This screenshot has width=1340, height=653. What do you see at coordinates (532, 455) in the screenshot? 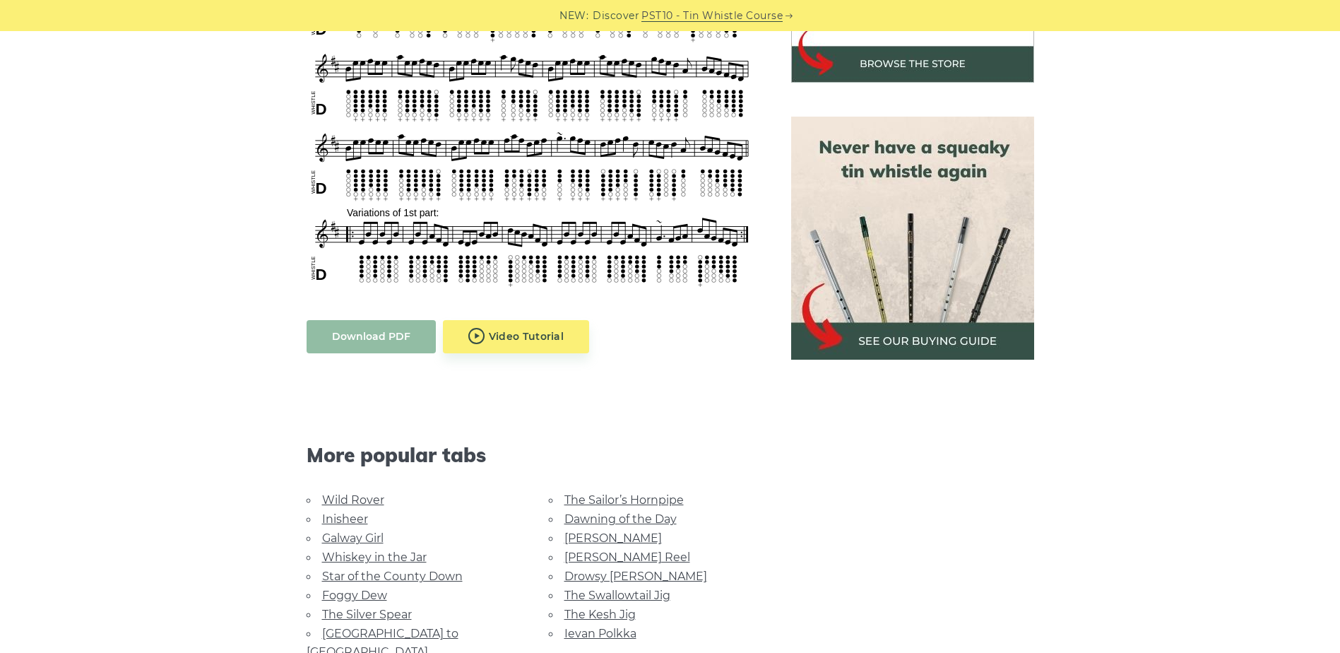
I see `span: More popular tabs` at bounding box center [532, 455].